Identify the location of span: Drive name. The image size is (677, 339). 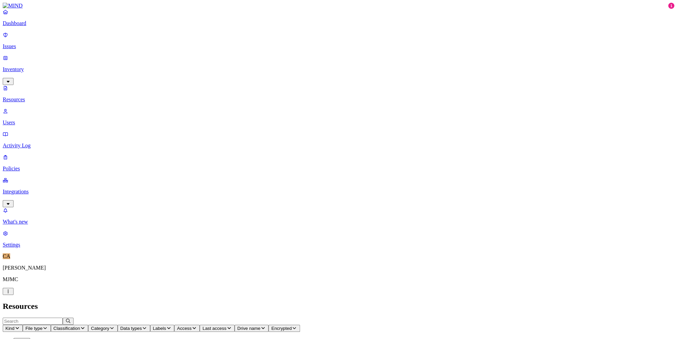
(249, 328).